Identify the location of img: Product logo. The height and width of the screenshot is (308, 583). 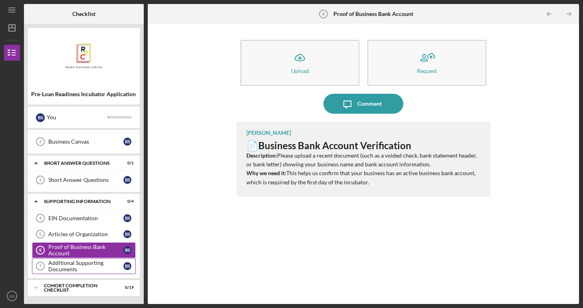
(84, 56).